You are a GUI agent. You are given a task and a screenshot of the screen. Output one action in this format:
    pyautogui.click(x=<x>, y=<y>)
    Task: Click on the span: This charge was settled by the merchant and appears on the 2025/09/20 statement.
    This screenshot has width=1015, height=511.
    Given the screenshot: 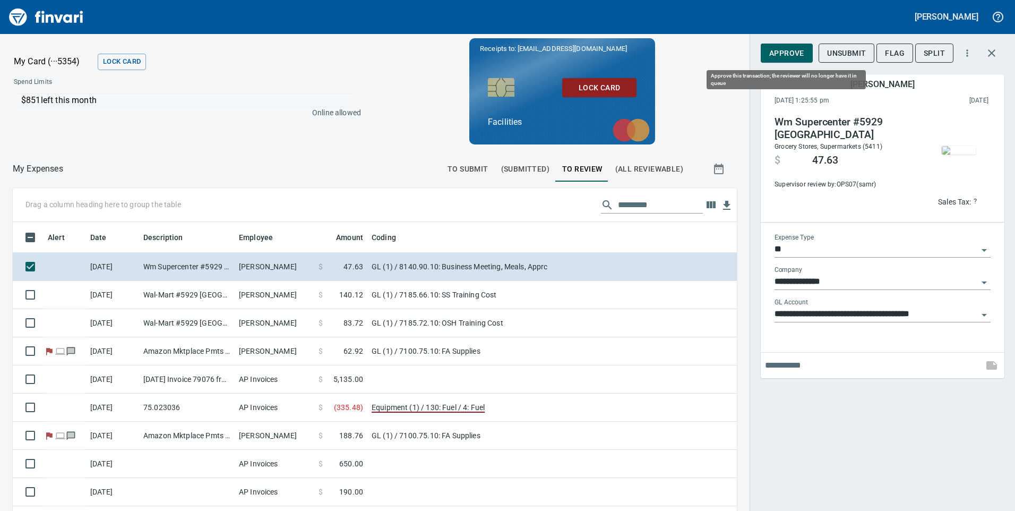 What is the action you would take?
    pyautogui.click(x=944, y=101)
    